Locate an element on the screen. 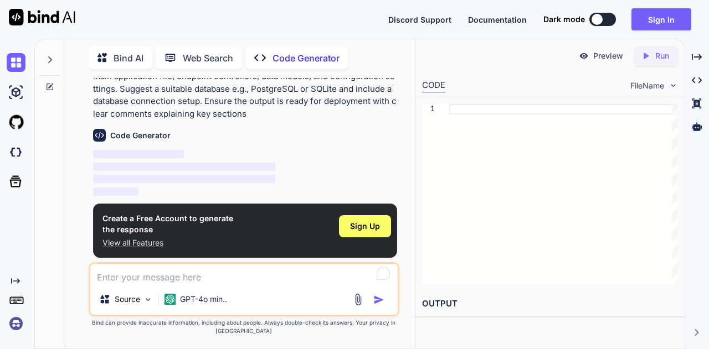 Image resolution: width=709 pixels, height=349 pixels. span: Discord Support is located at coordinates (420, 19).